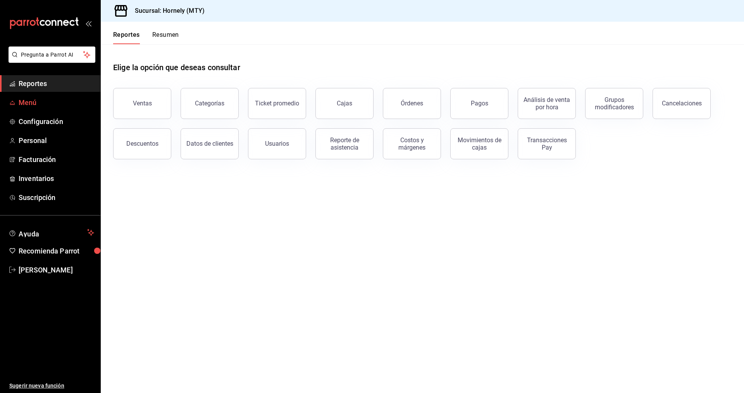 This screenshot has width=744, height=393. Describe the element at coordinates (51, 232) in the screenshot. I see `span: Ayuda` at that location.